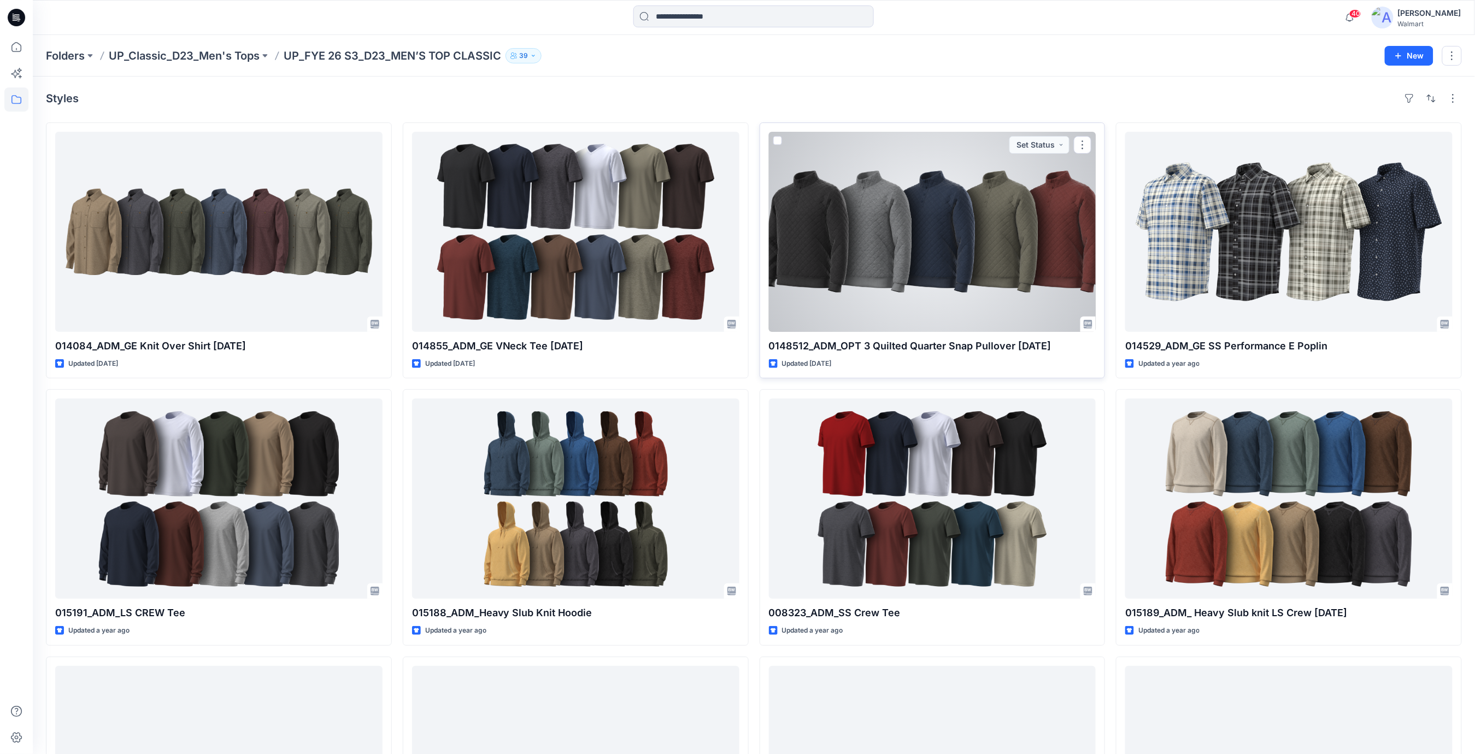  Describe the element at coordinates (1289, 498) in the screenshot. I see `a: 015189_ADM_ Heavy Slub knit LS Crew 04OCT24` at that location.